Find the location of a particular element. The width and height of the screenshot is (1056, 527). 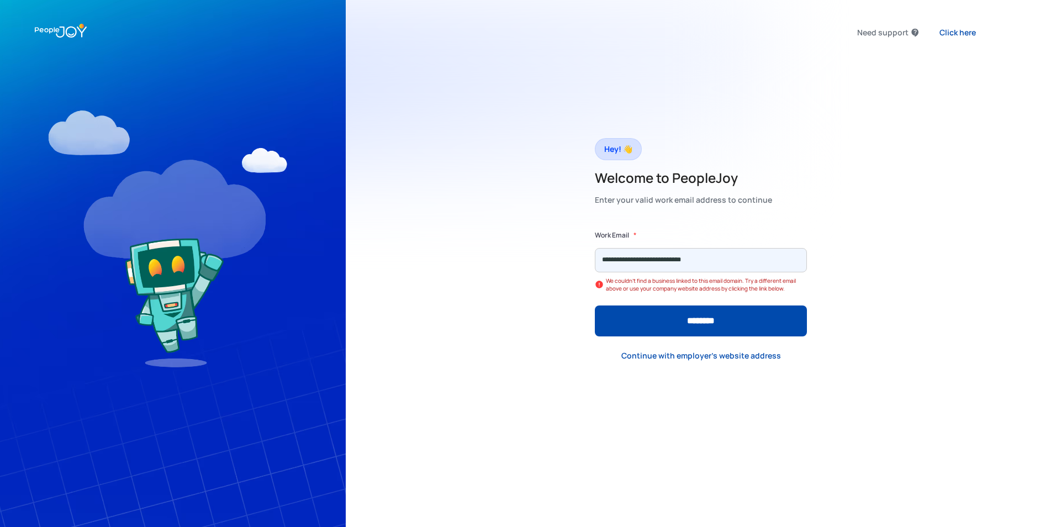

div: Enter your valid work email address to continue is located at coordinates (683, 200).